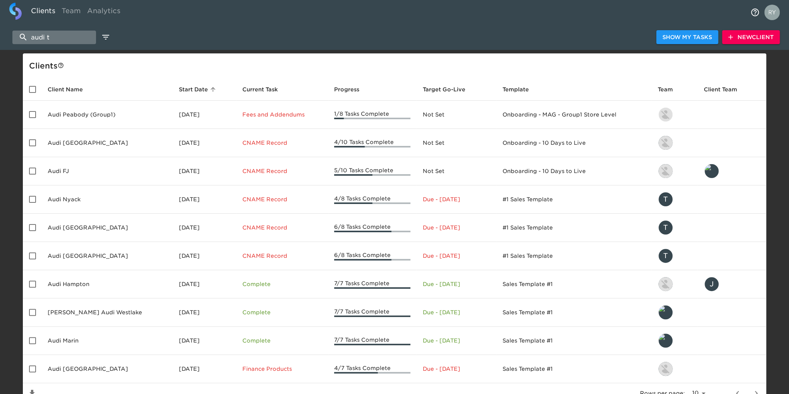 The width and height of the screenshot is (789, 394). I want to click on a: Analytics, so click(104, 12).